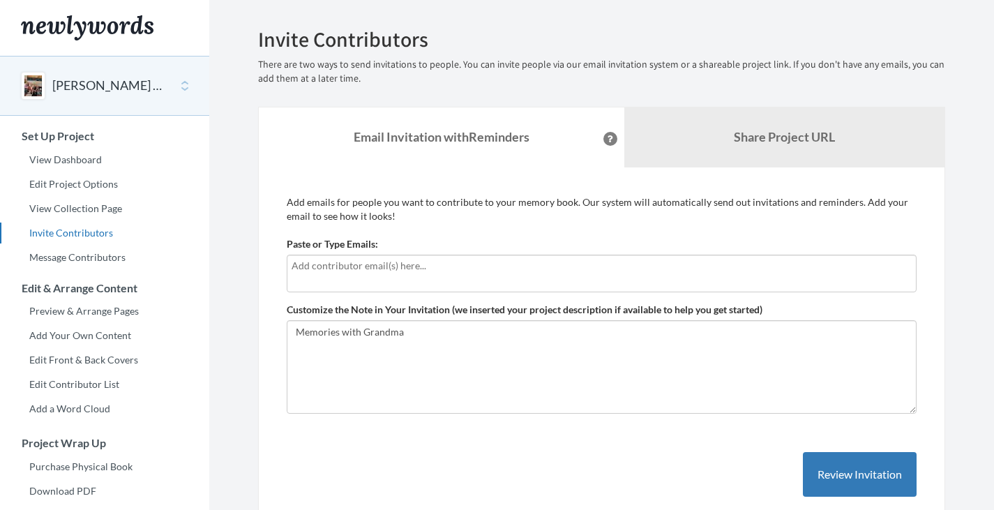  What do you see at coordinates (601, 266) in the screenshot?
I see `input: Add contributor email(s) here...` at bounding box center [601, 266].